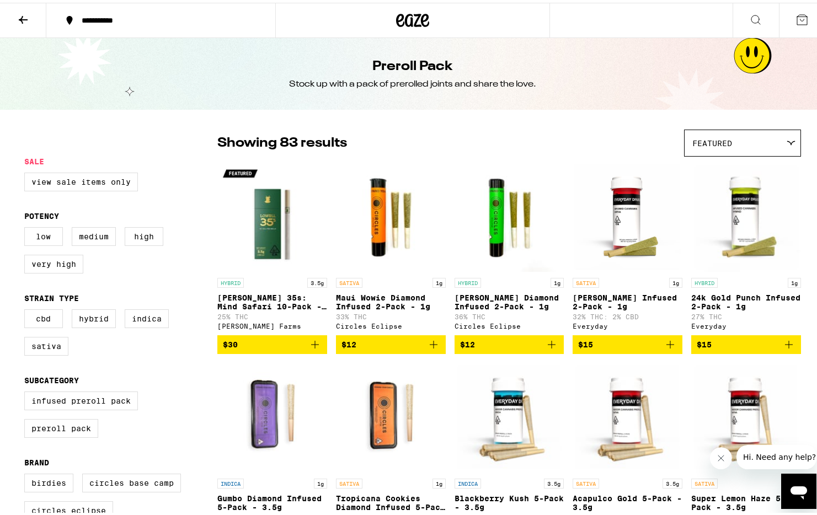  Describe the element at coordinates (509, 415) in the screenshot. I see `img: Everyday - Blackberry Kush 5-Pack - 3.5g` at that location.